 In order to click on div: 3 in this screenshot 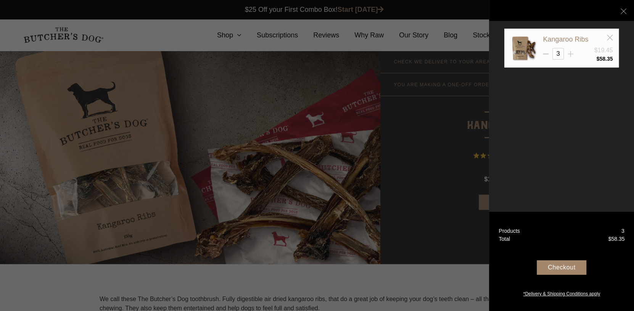, I will do `click(623, 231)`.